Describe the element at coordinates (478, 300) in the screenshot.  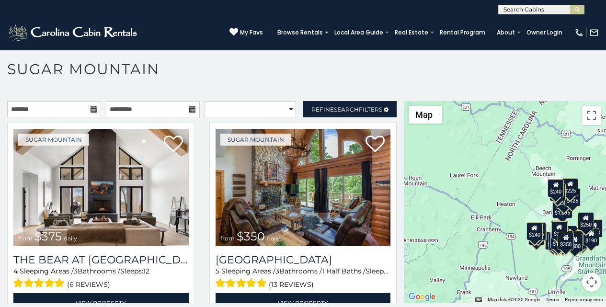
I see `button: Keyboard shortcuts` at that location.